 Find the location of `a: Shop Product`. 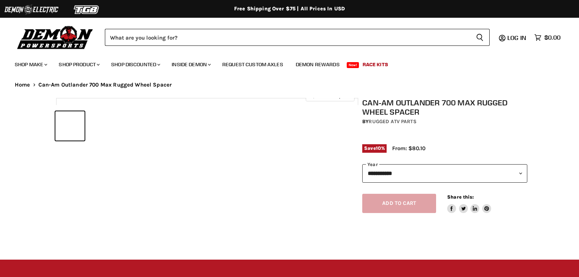

a: Shop Product is located at coordinates (79, 64).